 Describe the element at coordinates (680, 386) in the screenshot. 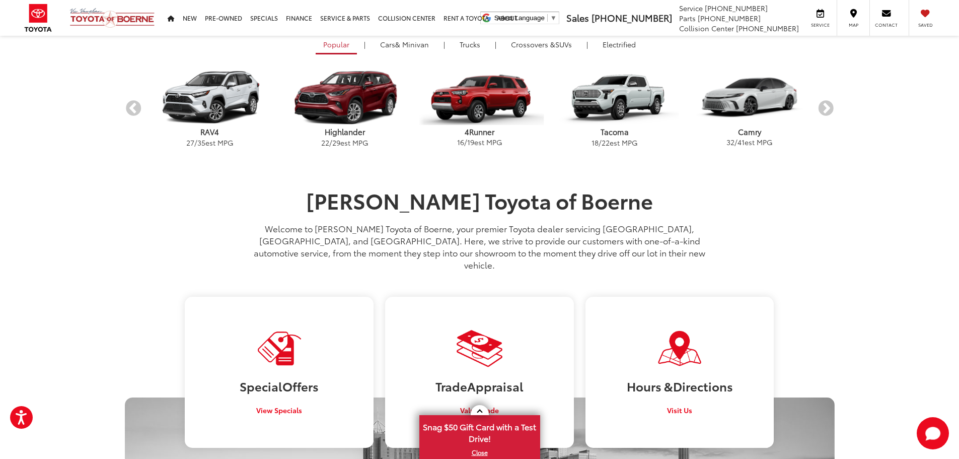

I see `h3: Hours & Directions` at that location.